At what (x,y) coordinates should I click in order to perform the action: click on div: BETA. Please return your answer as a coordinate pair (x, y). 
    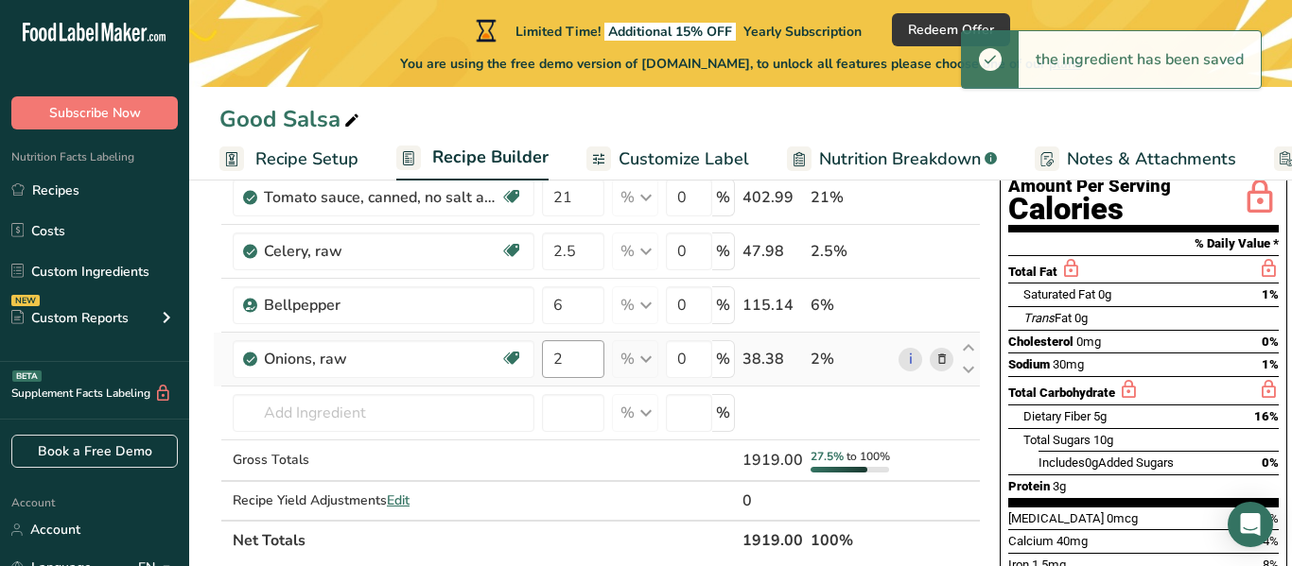
    Looking at the image, I should click on (26, 376).